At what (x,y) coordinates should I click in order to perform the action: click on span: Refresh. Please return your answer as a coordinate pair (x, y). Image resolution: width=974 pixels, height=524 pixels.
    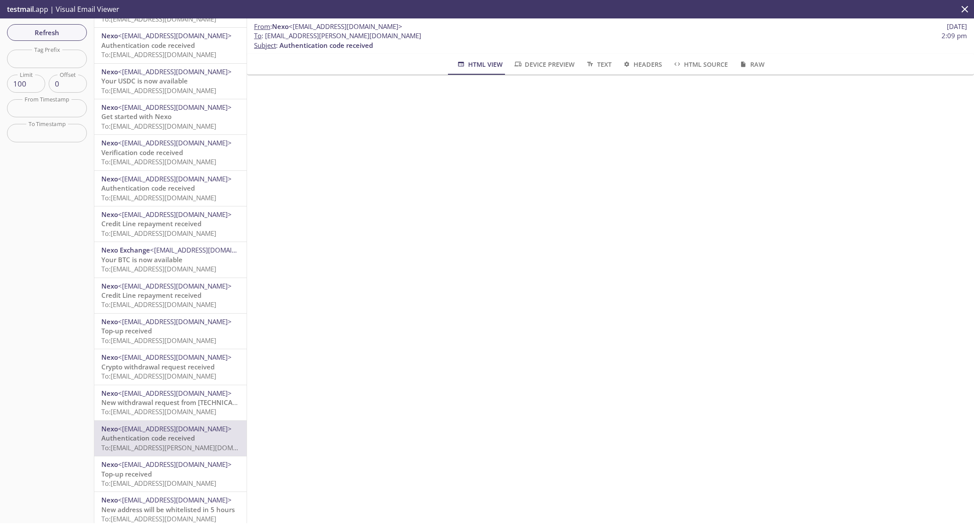
    Looking at the image, I should click on (47, 32).